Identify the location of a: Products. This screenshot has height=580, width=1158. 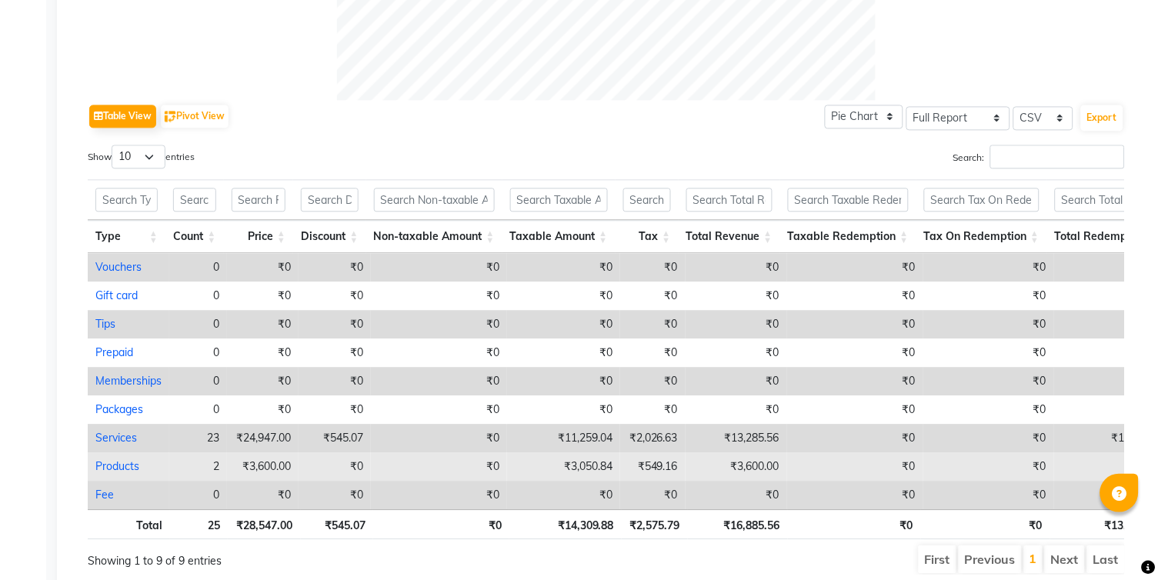
(117, 466).